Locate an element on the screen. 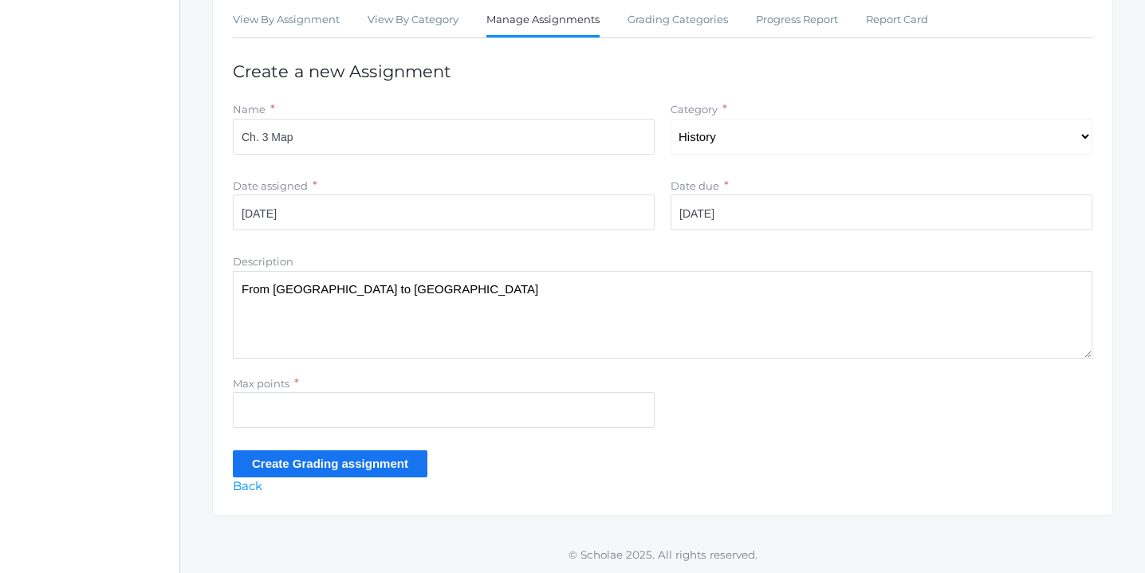 Image resolution: width=1145 pixels, height=573 pixels. a: Back is located at coordinates (247, 486).